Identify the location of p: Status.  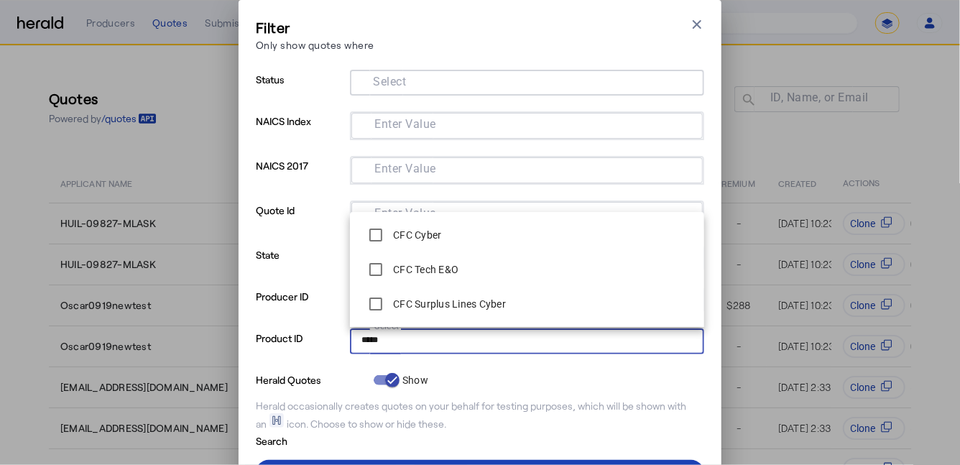
(300, 91).